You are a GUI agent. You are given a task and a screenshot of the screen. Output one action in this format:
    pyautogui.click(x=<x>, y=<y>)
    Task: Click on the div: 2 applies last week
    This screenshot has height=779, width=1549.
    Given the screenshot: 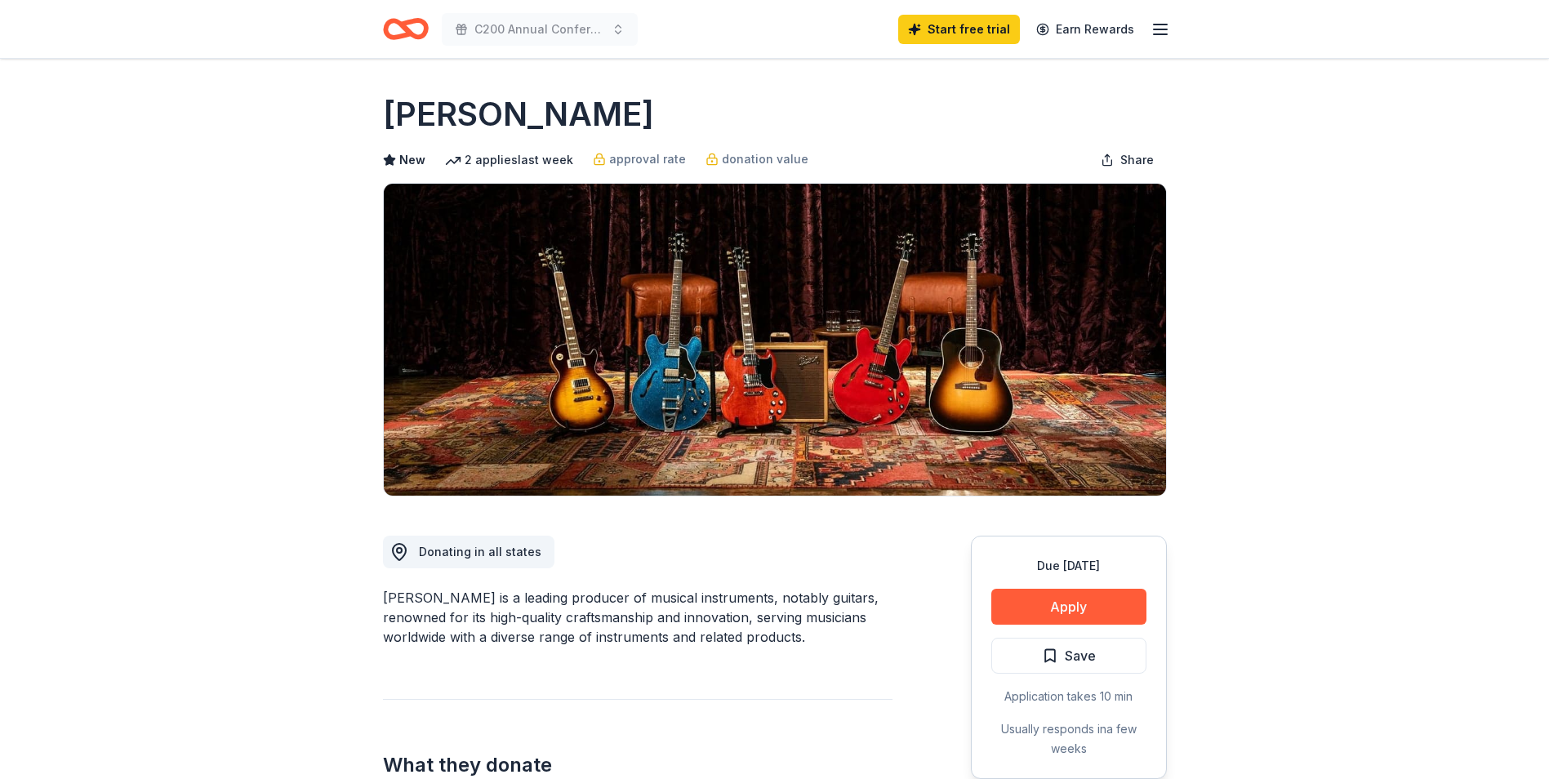 What is the action you would take?
    pyautogui.click(x=509, y=160)
    